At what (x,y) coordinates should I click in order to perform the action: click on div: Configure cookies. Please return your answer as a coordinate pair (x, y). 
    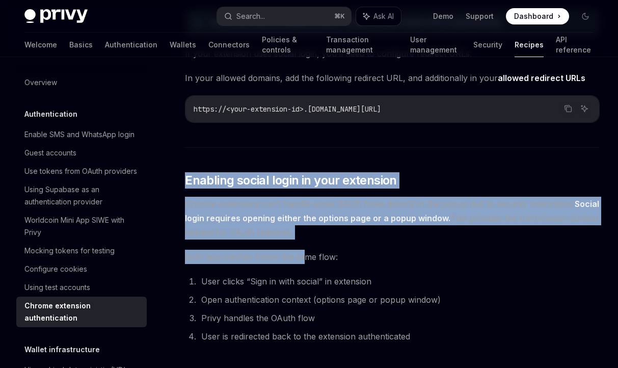
    Looking at the image, I should click on (56, 269).